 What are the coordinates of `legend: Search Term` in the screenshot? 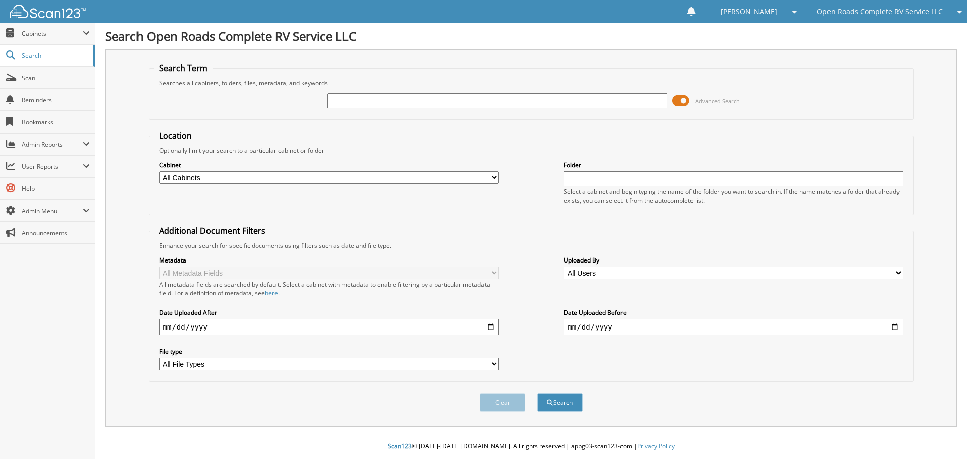 It's located at (183, 68).